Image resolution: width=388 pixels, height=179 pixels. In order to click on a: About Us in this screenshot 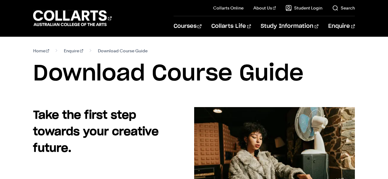, I will do `click(265, 8)`.